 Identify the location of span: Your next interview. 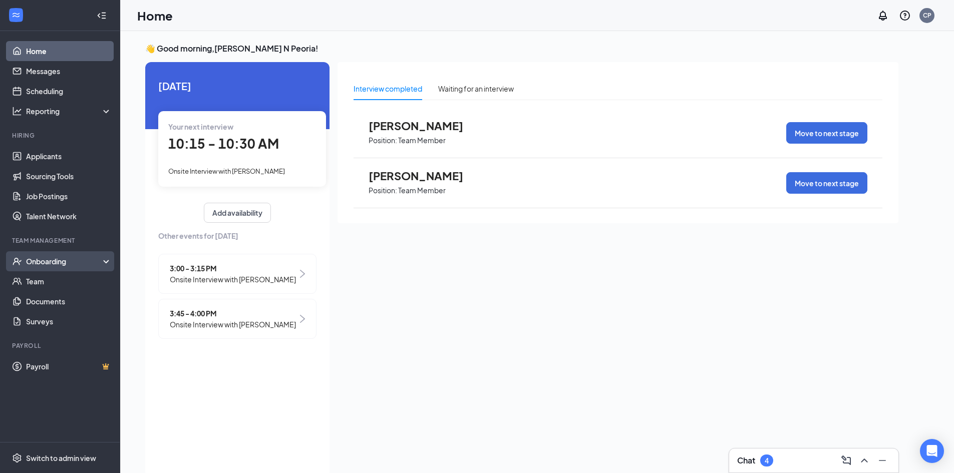
(201, 127).